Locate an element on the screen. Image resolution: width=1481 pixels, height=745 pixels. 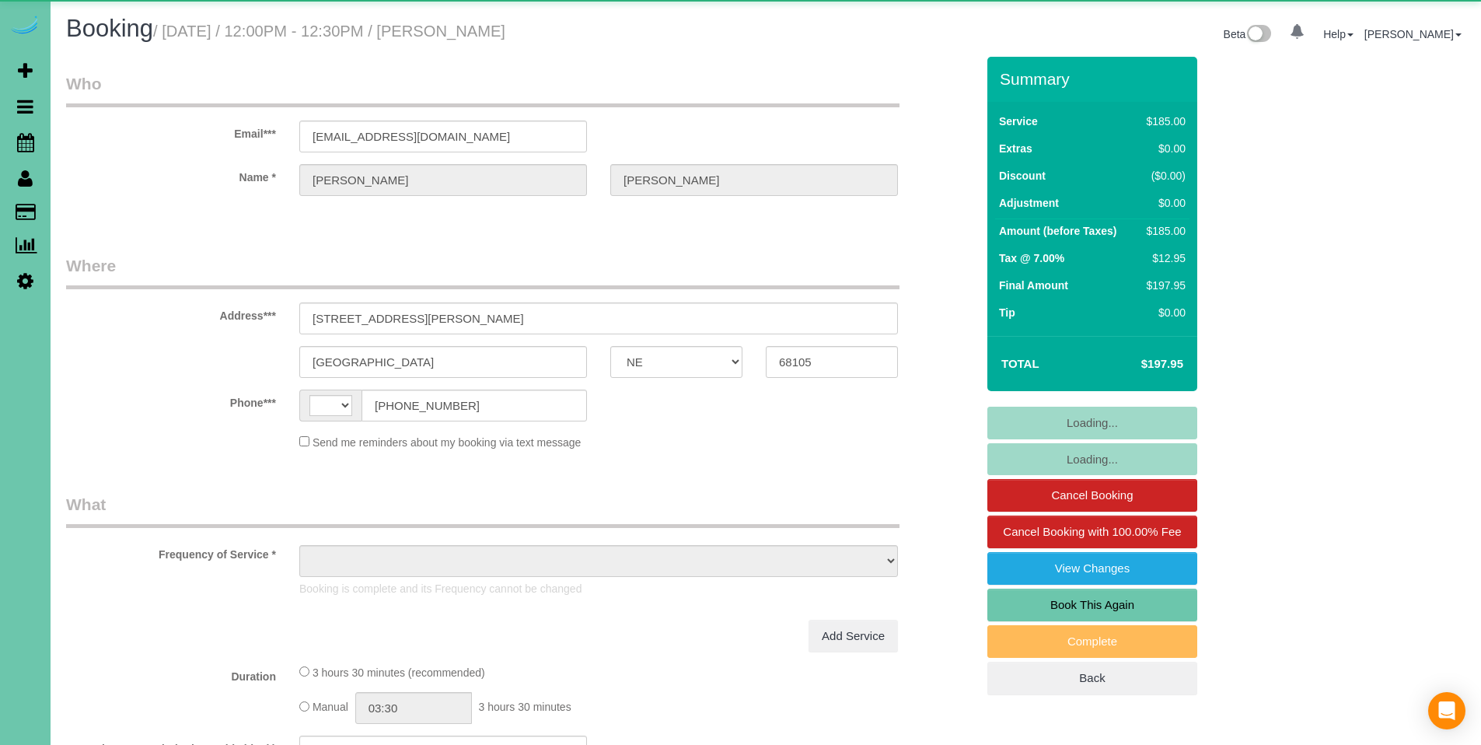
img: New interface is located at coordinates (1258, 35).